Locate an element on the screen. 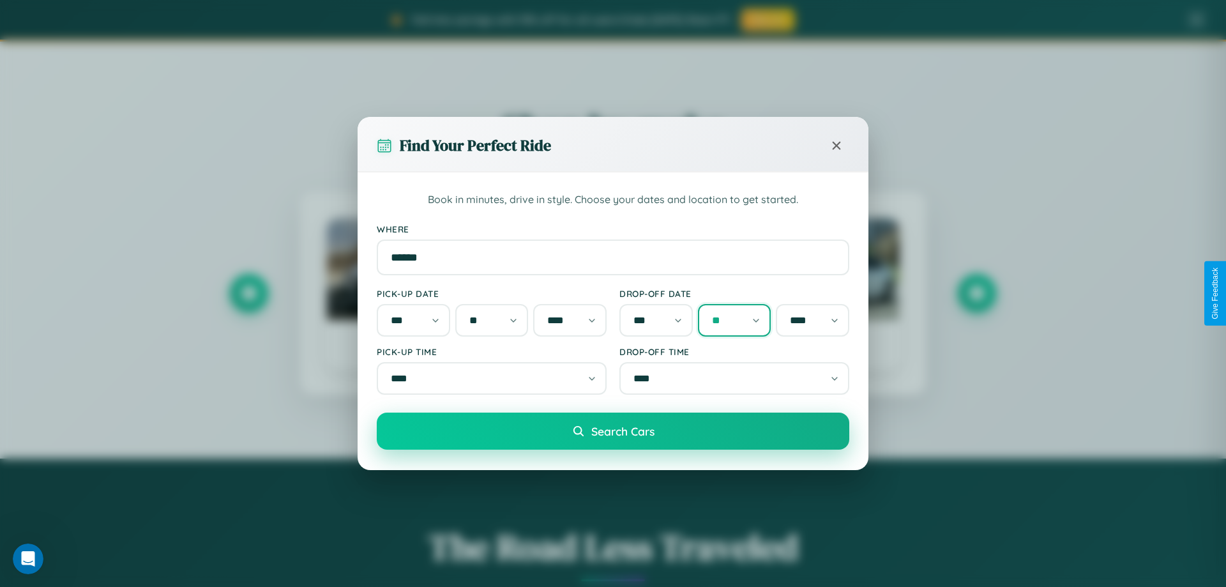 The height and width of the screenshot is (587, 1226). p: Book in minutes, drive in style. Choose your dates and location to get started. is located at coordinates (613, 200).